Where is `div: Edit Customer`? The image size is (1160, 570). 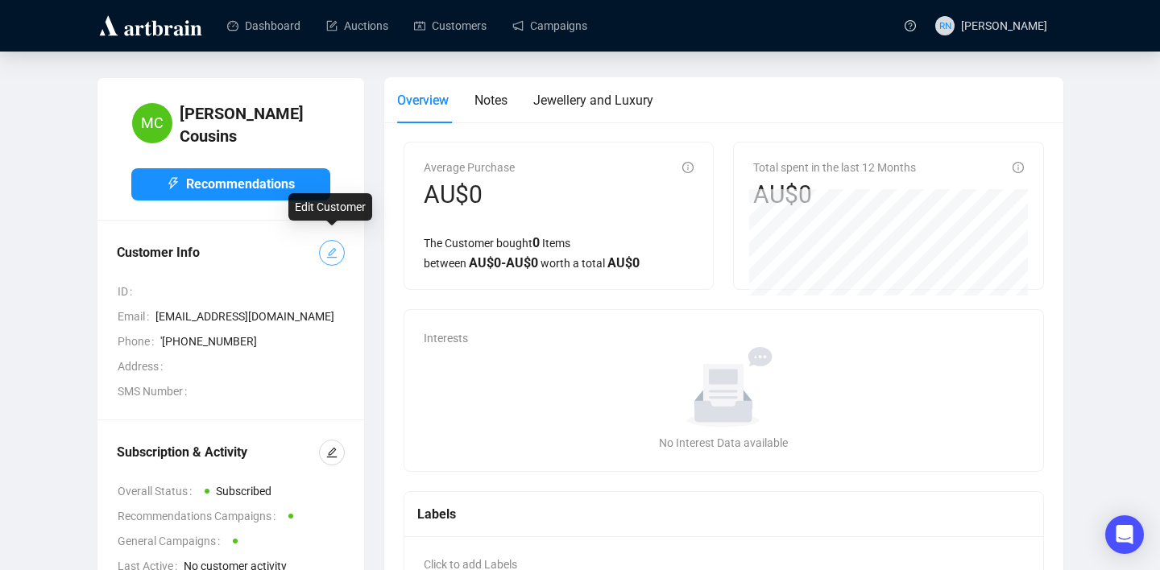
div: Edit Customer is located at coordinates (330, 207).